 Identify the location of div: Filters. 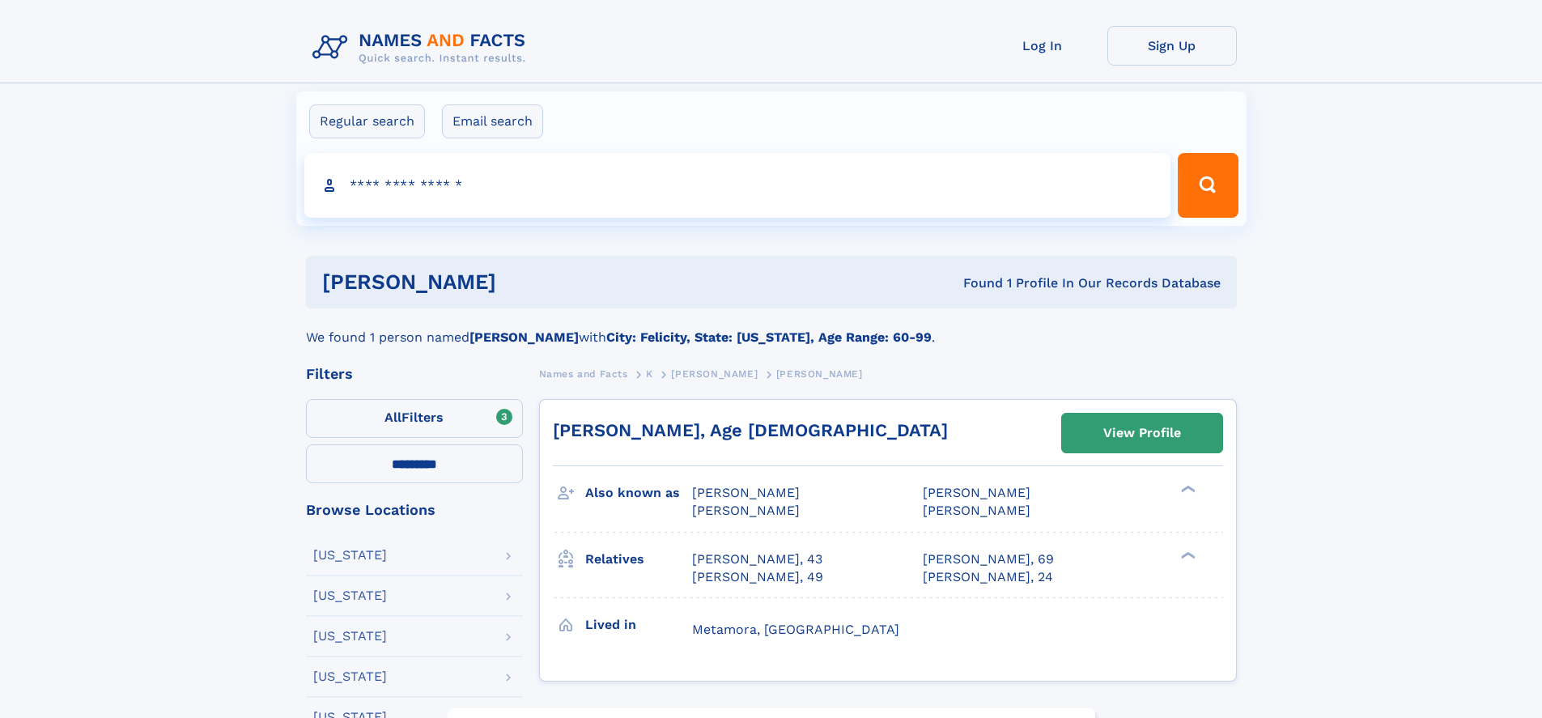
(414, 374).